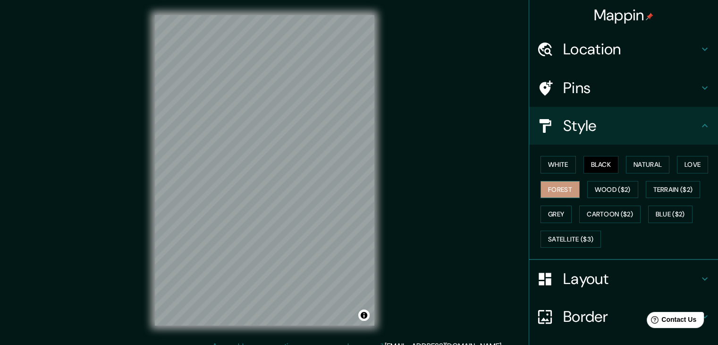 The image size is (718, 345). I want to click on button: Satellite ($3), so click(571, 239).